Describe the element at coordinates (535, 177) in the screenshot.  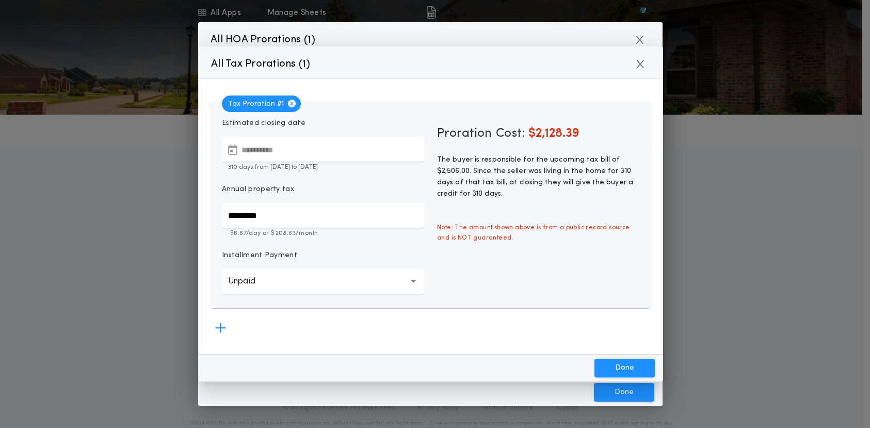
I see `span: The buyer is responsible for the upcoming tax bill of $2,506.00. Since the seller was living in t...` at that location.